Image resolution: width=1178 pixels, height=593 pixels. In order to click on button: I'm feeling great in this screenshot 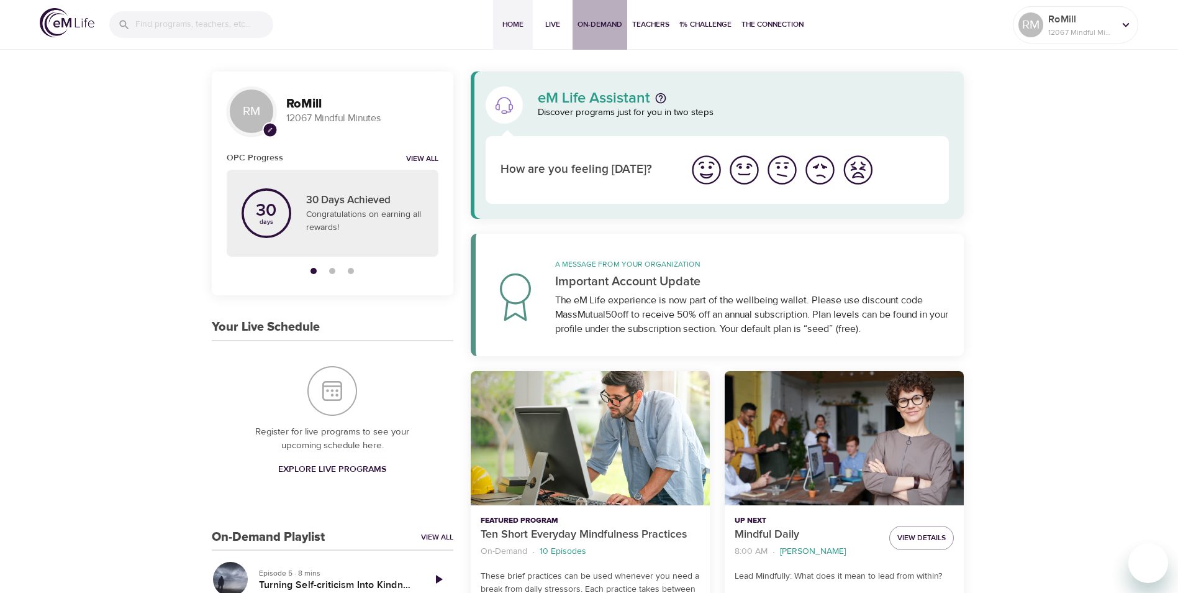, I will do `click(706, 170)`.